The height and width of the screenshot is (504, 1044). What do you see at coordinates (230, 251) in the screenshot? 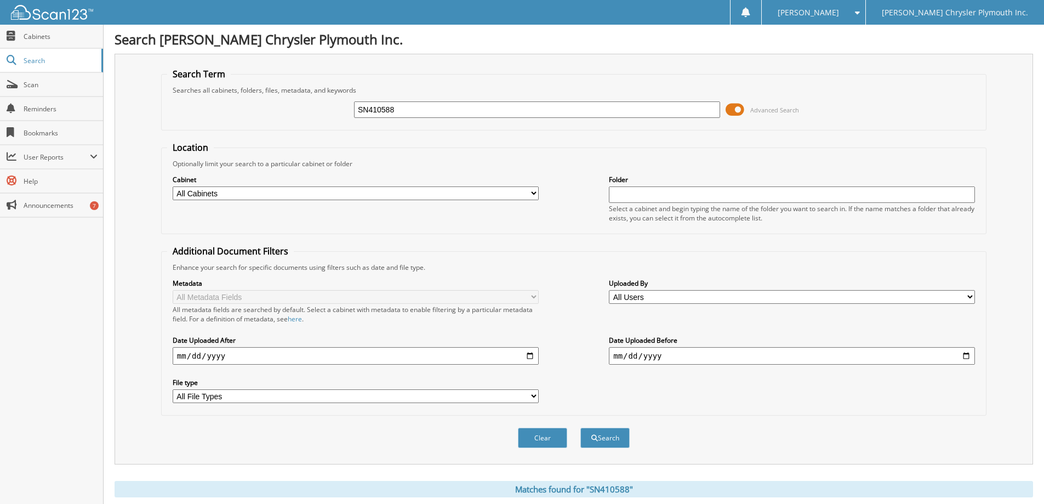
I see `legend: Additional Document Filters` at bounding box center [230, 251].